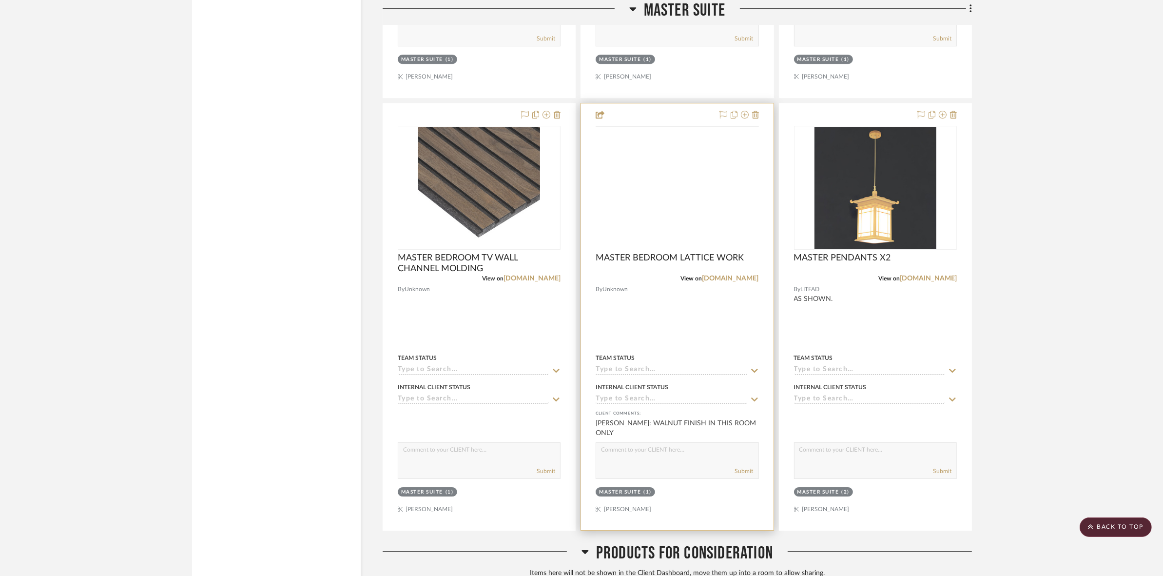 The width and height of the screenshot is (1163, 576). What do you see at coordinates (479, 263) in the screenshot?
I see `span: MASTER BEDROOM TV WALL CHANNEL MOLDING` at bounding box center [479, 263].